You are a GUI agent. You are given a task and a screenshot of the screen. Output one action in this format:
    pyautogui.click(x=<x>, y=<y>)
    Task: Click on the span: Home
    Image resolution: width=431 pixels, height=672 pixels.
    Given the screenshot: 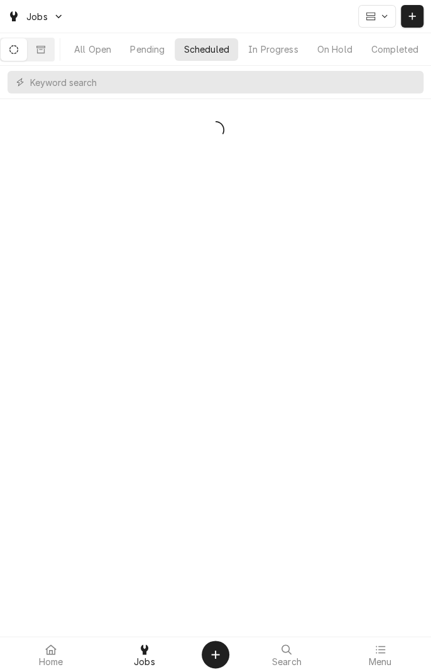 What is the action you would take?
    pyautogui.click(x=51, y=662)
    